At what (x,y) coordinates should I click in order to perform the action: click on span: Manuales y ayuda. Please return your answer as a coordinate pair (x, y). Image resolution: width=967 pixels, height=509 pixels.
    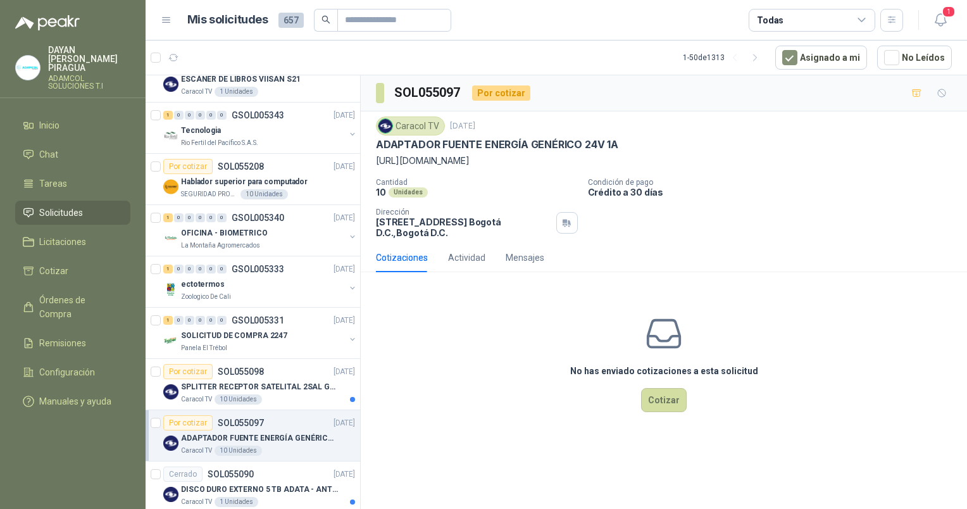
    Looking at the image, I should click on (75, 401).